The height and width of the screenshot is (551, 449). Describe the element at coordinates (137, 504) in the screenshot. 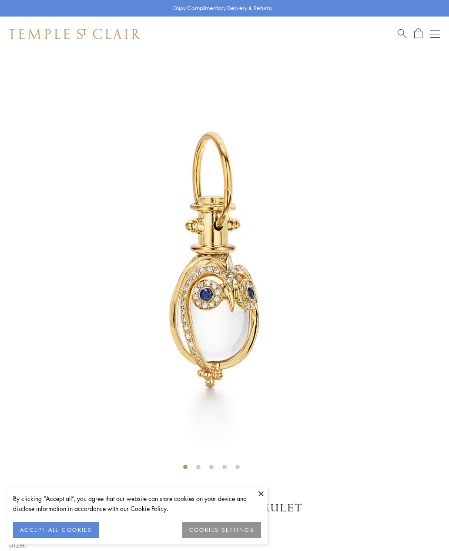

I see `div: By clicking “Accept all”, you agree that our website can store cookies on your device and disclos...` at that location.